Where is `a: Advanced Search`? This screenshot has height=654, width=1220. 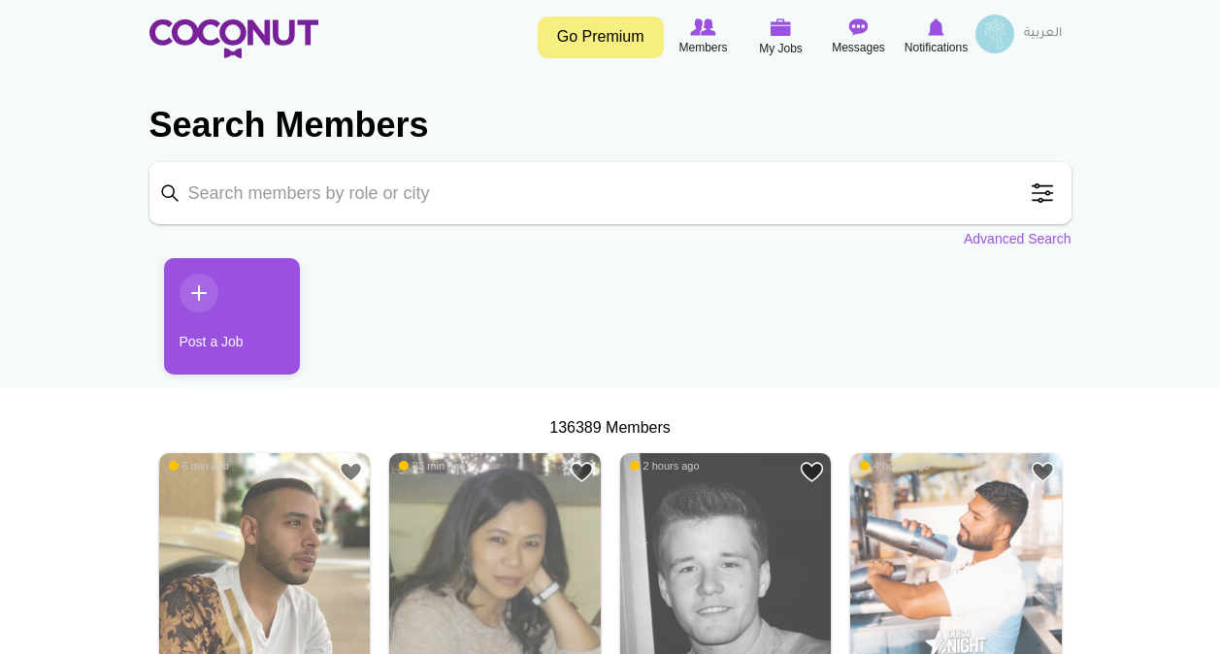
a: Advanced Search is located at coordinates (1017, 239).